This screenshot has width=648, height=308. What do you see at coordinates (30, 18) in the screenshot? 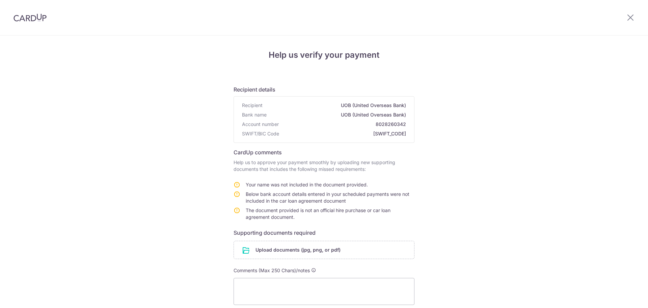
I see `img: CardUp` at bounding box center [30, 18].